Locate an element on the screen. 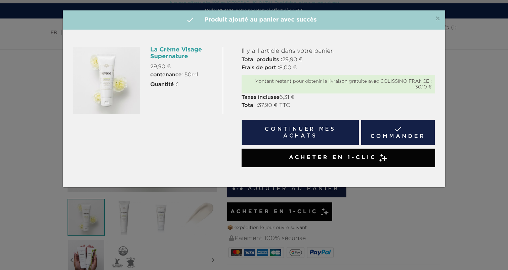  span: : 50ml is located at coordinates (174, 75).